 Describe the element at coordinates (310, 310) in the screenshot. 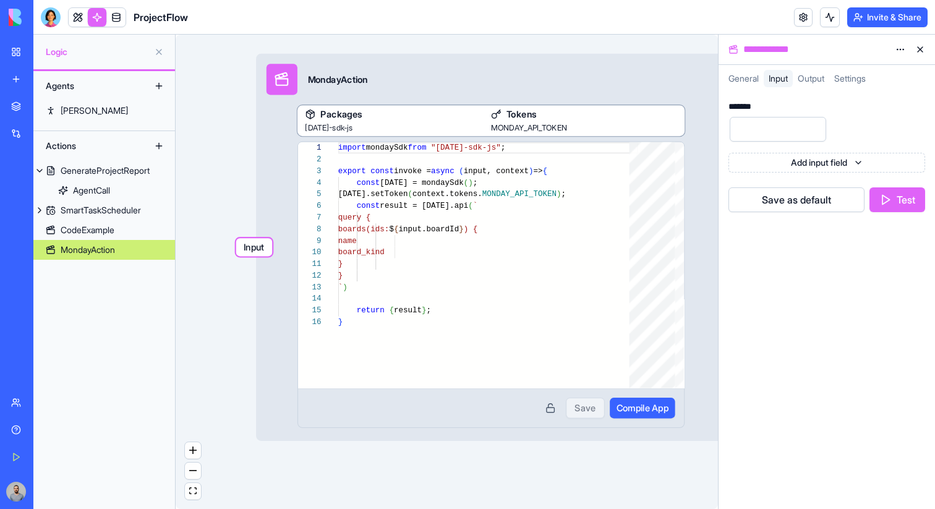

I see `div: 15` at that location.